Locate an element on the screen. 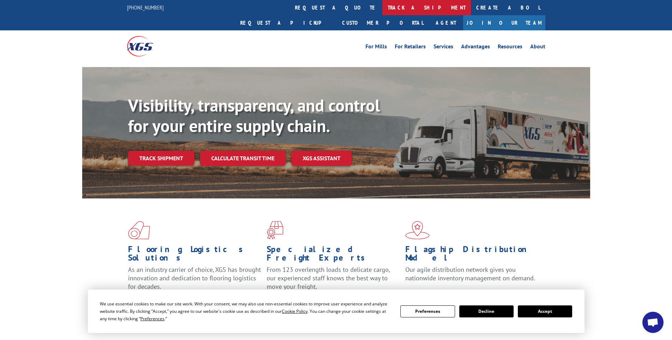  a: XGS ASSISTANT is located at coordinates (322, 158).